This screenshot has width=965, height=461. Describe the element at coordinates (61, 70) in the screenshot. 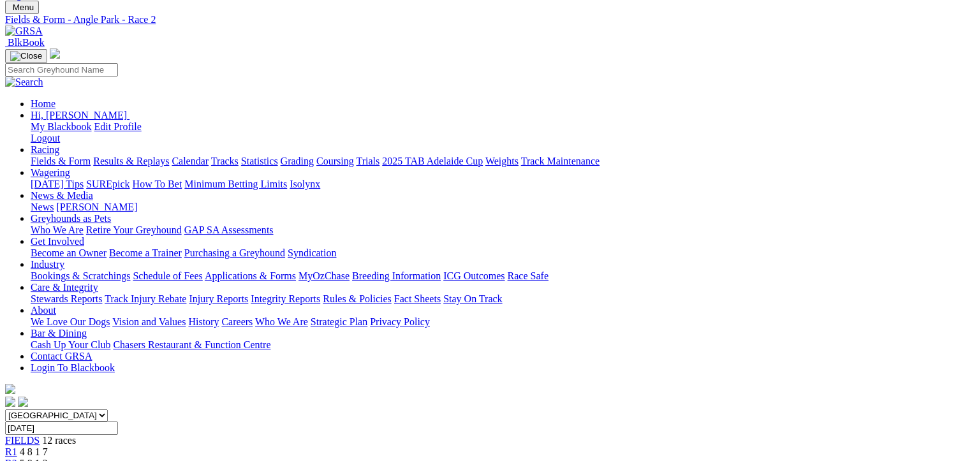

I see `input: Search` at that location.